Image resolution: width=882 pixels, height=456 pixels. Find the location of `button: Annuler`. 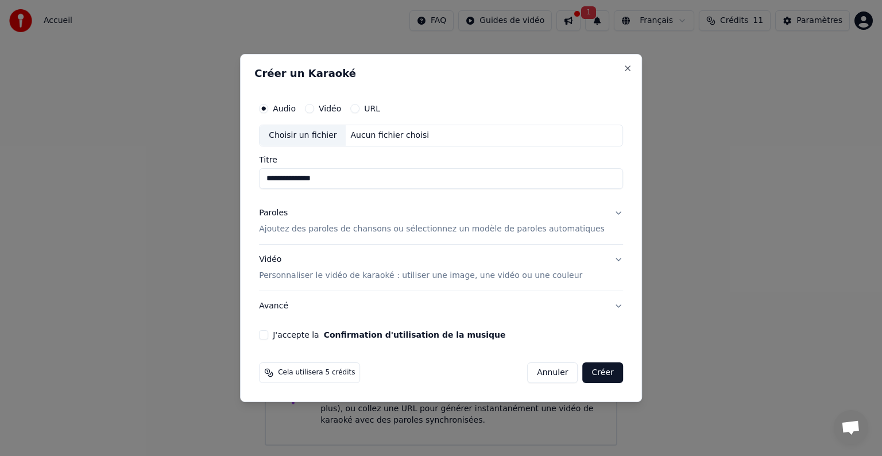

button: Annuler is located at coordinates (552, 372).